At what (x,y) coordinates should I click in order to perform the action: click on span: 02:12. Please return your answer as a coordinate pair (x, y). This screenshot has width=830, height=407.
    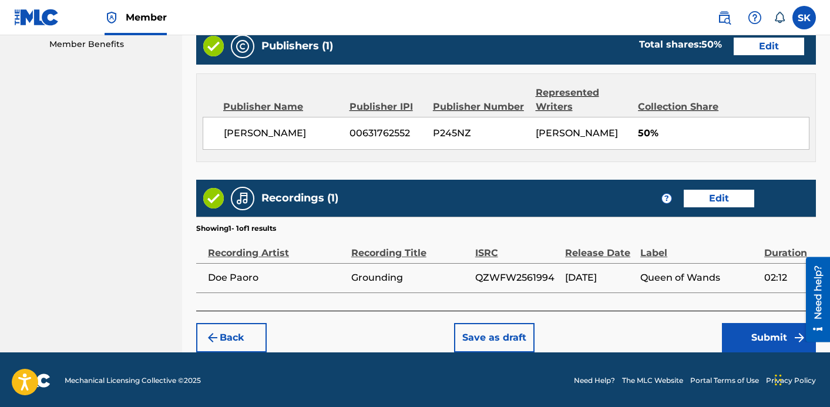
    Looking at the image, I should click on (787, 278).